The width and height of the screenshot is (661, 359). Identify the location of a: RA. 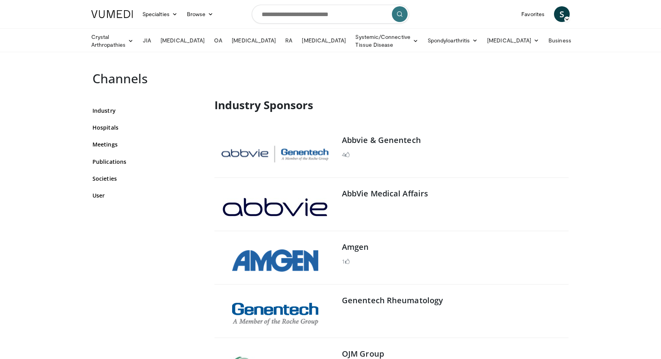
(289, 41).